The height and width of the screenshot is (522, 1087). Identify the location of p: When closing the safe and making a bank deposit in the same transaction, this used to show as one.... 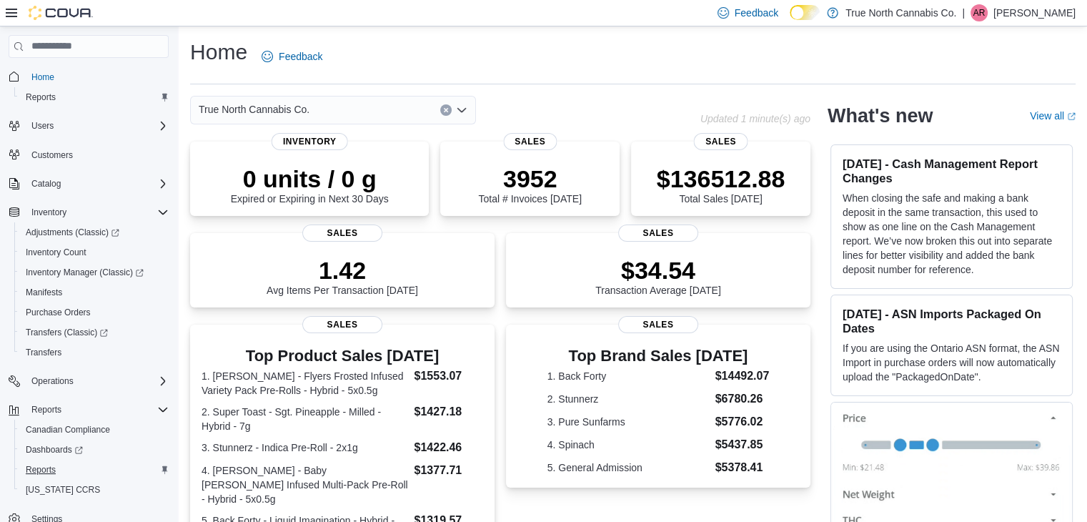
(951, 234).